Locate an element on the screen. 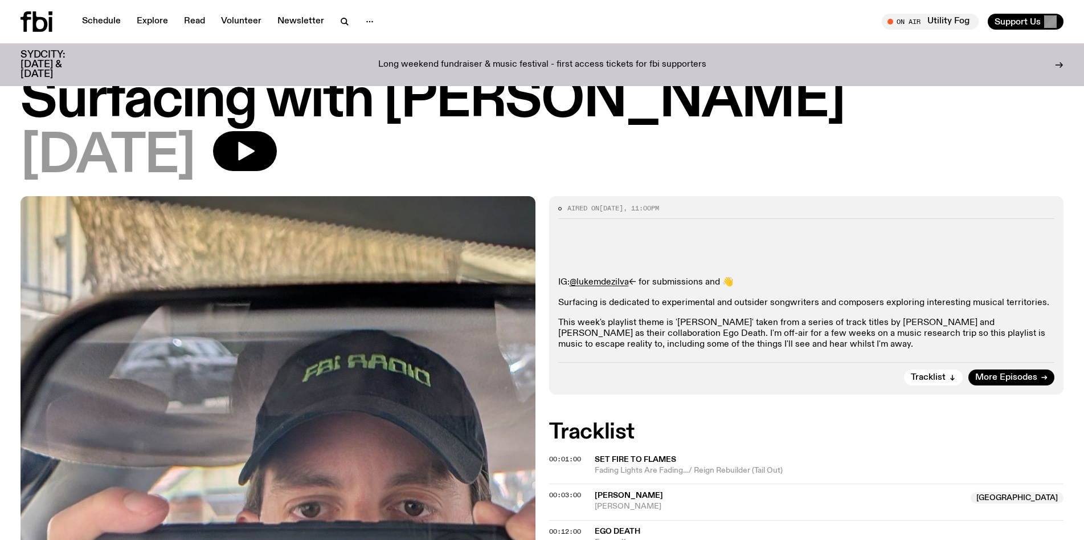 This screenshot has width=1084, height=540. p: Surfacing is dedicated to experimental and outsider songwriters and composers exploring interesti... is located at coordinates (807, 303).